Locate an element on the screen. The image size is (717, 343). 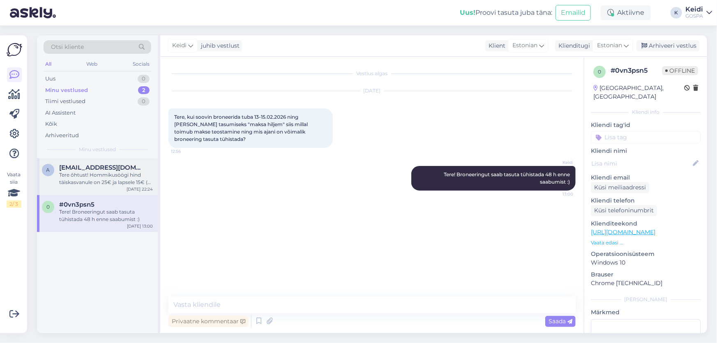
p: Windows 10 is located at coordinates (646, 263).